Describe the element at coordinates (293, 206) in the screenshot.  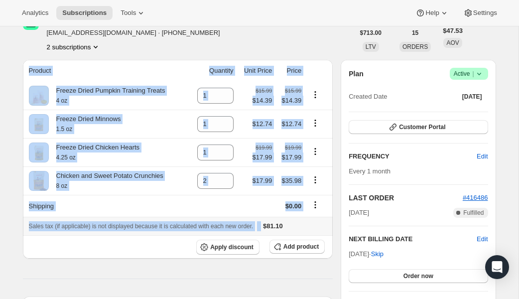
I see `span: $0.00` at that location.